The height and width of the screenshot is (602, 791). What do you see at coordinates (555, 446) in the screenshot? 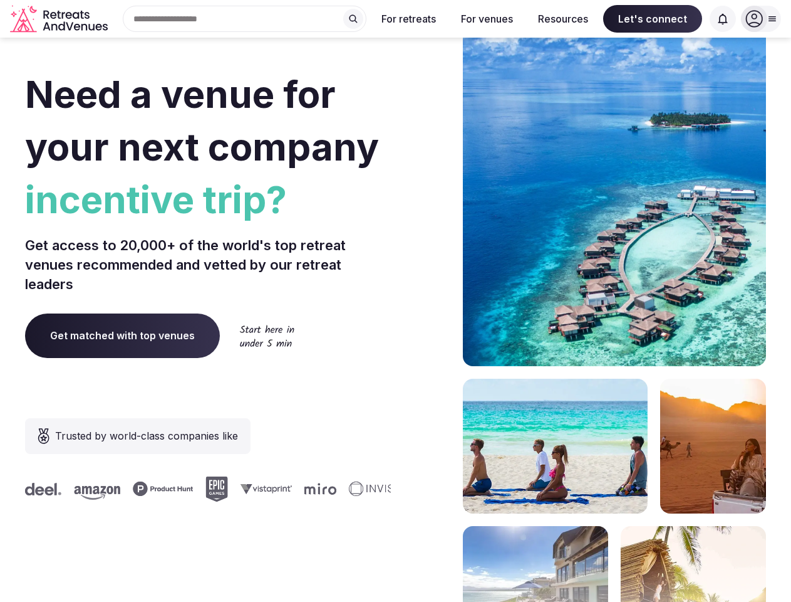
I see `img: yoga on tropical beach` at bounding box center [555, 446].